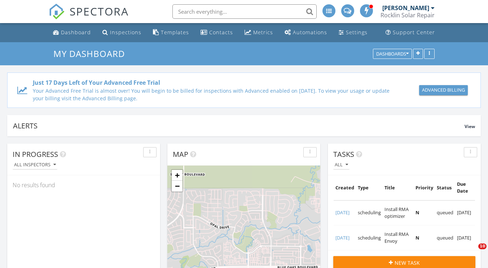 Image resolution: width=488 pixels, height=268 pixels. What do you see at coordinates (341, 165) in the screenshot?
I see `div: All` at bounding box center [341, 165].